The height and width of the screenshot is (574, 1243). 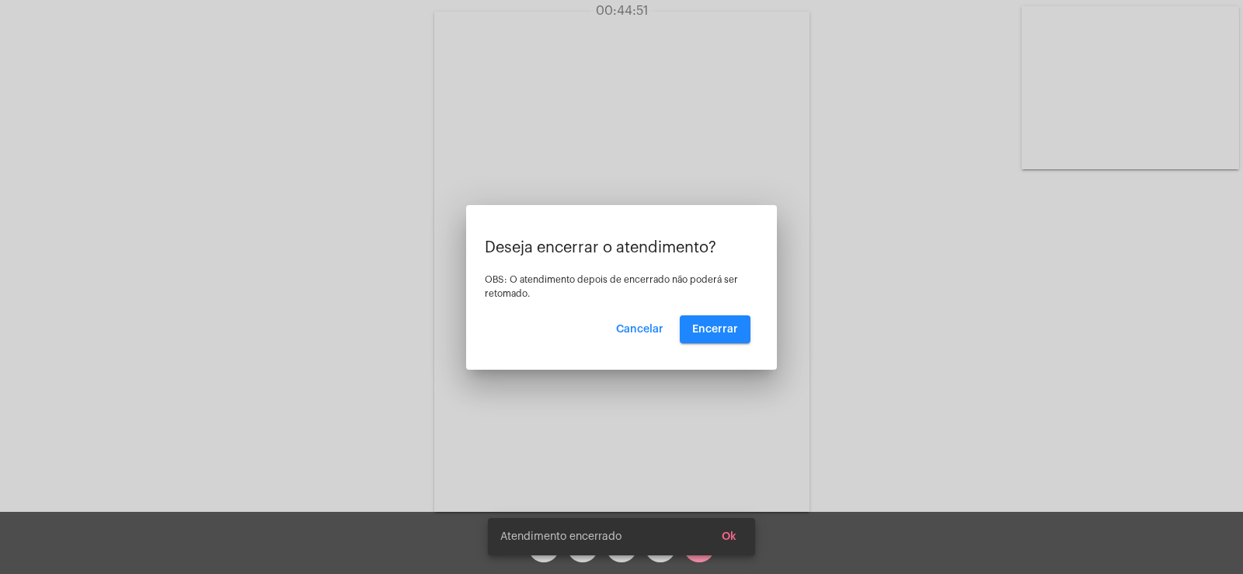 What do you see at coordinates (639, 329) in the screenshot?
I see `span: Cancelar` at bounding box center [639, 329].